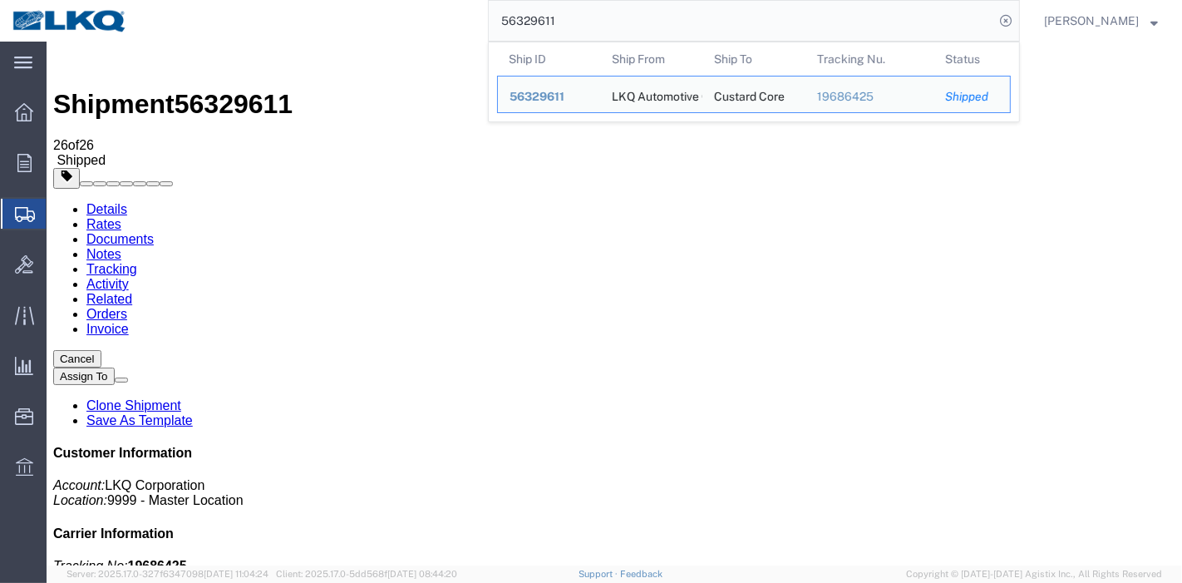 The height and width of the screenshot is (583, 1182). Describe the element at coordinates (758, 81) in the screenshot. I see `table: Search Results` at that location.